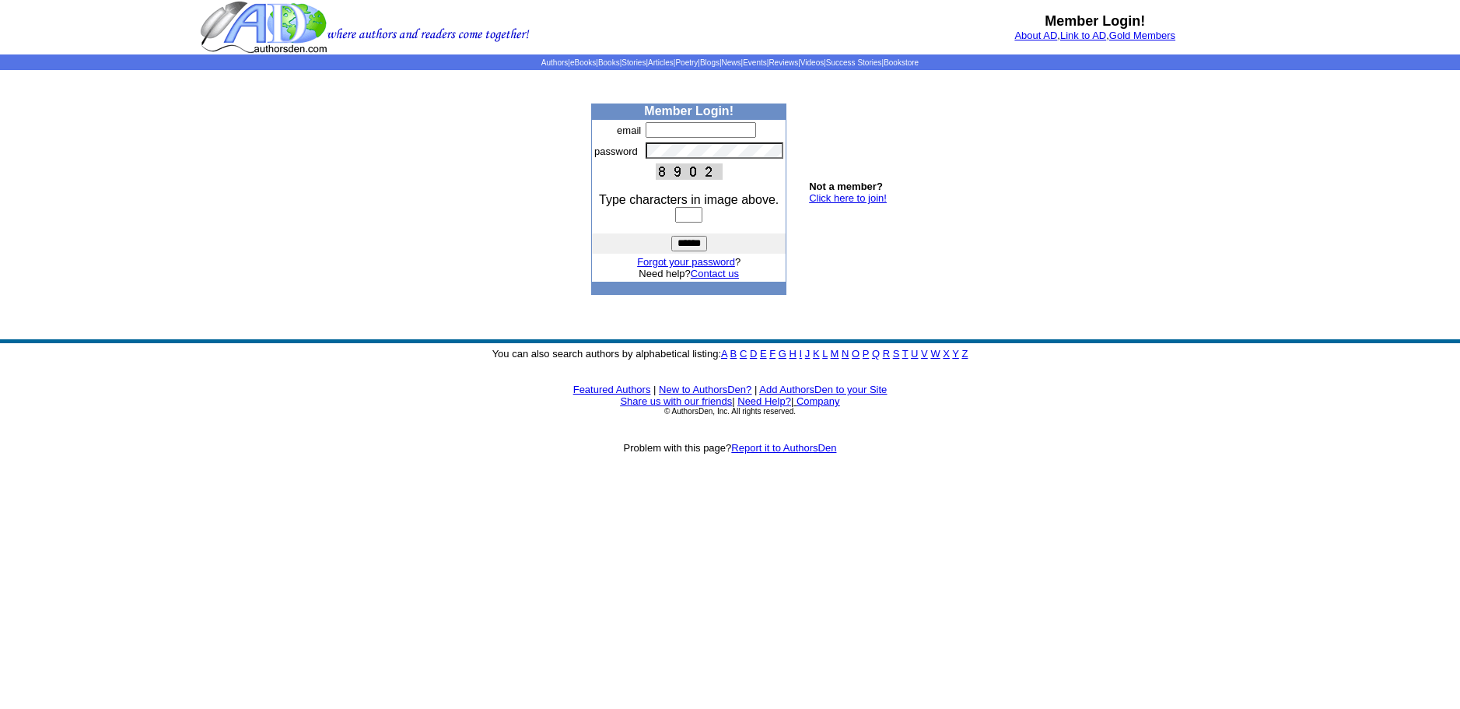  What do you see at coordinates (660, 62) in the screenshot?
I see `a: Articles` at bounding box center [660, 62].